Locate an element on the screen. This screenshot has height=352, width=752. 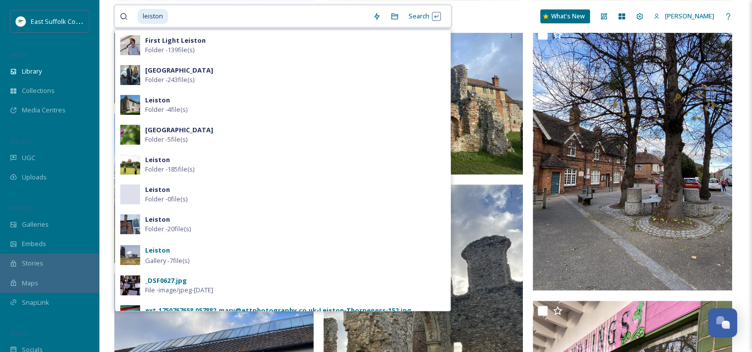
span: Uploads is located at coordinates (34, 177).